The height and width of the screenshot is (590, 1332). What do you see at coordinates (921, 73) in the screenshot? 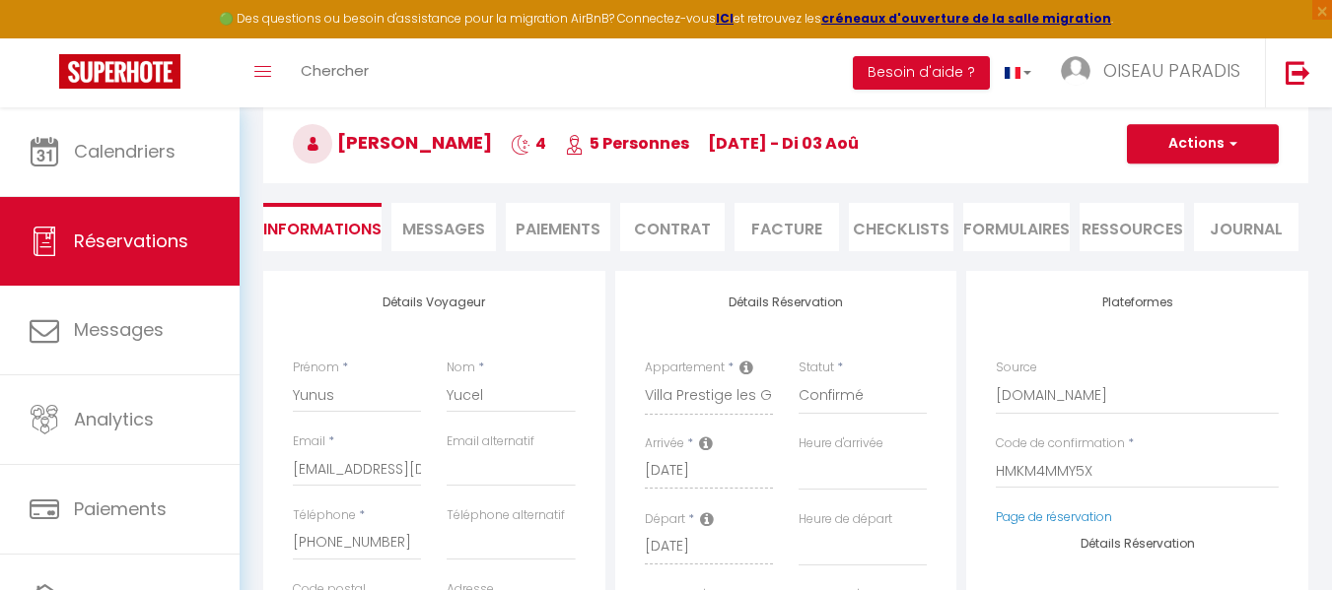
I see `button: Besoin d'aide ?` at bounding box center [921, 73].